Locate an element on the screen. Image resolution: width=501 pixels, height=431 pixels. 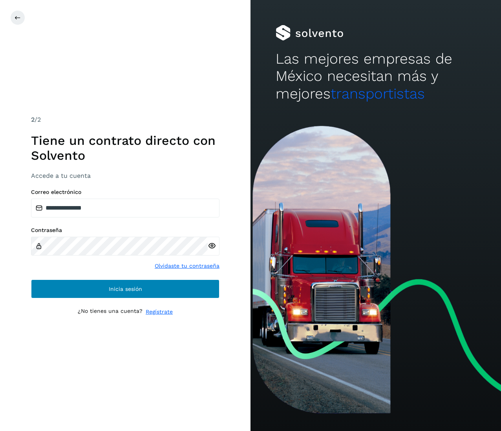
h3: Accede a tu cuenta is located at coordinates (125, 175).